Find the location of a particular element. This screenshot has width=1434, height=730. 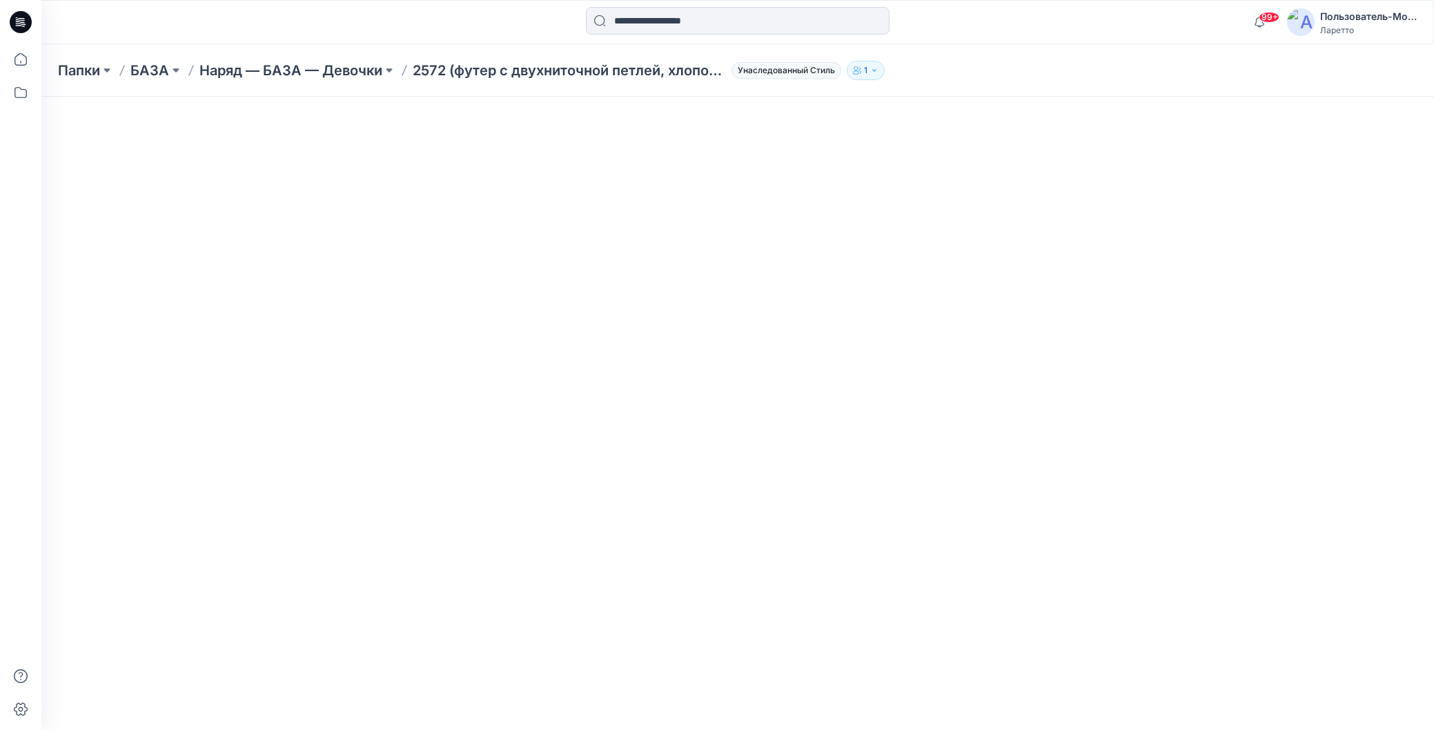

a: Папки is located at coordinates (79, 70).